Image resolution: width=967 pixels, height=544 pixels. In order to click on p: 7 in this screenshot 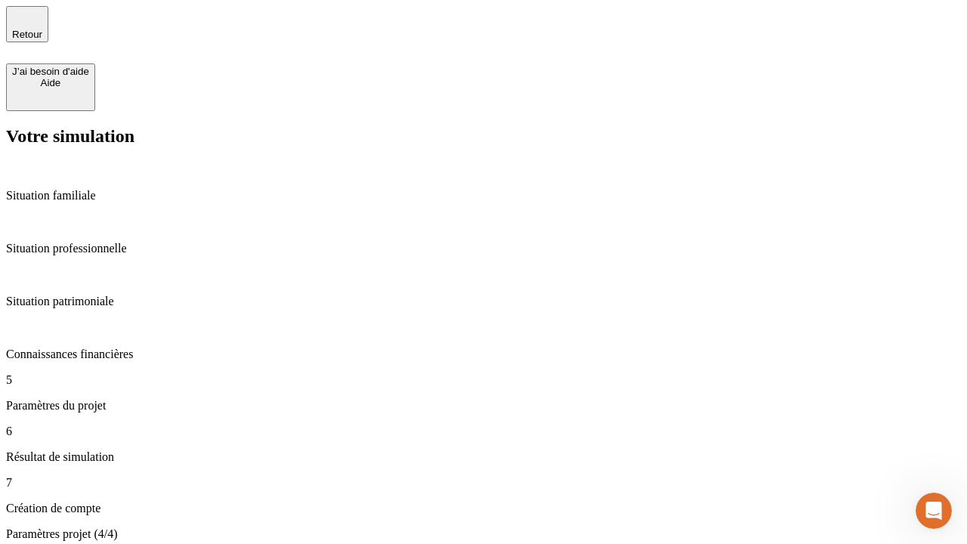, I will do `click(484, 483)`.